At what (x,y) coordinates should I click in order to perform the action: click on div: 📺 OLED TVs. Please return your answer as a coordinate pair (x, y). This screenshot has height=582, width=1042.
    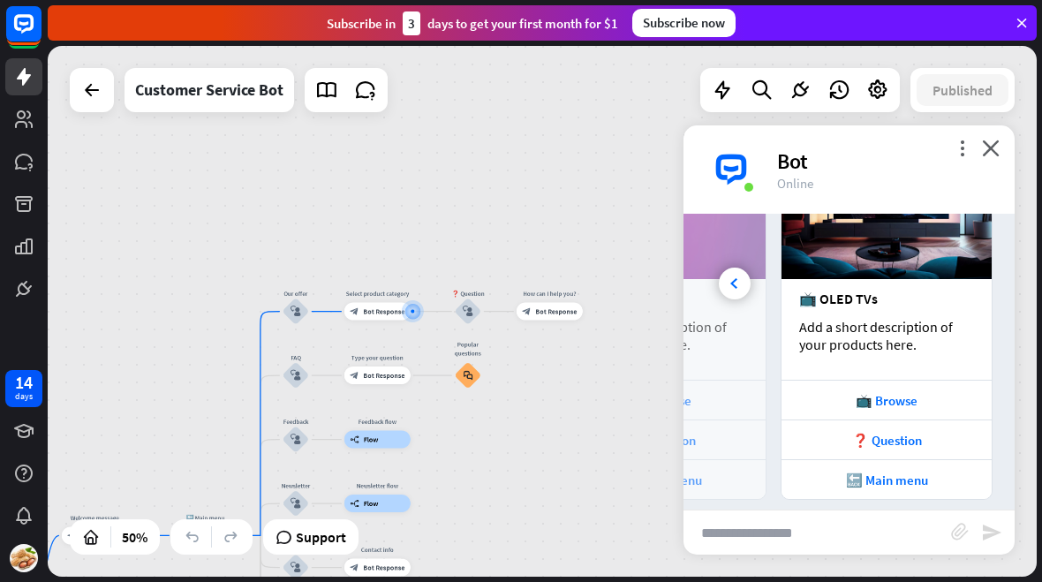
    Looking at the image, I should click on (887, 298).